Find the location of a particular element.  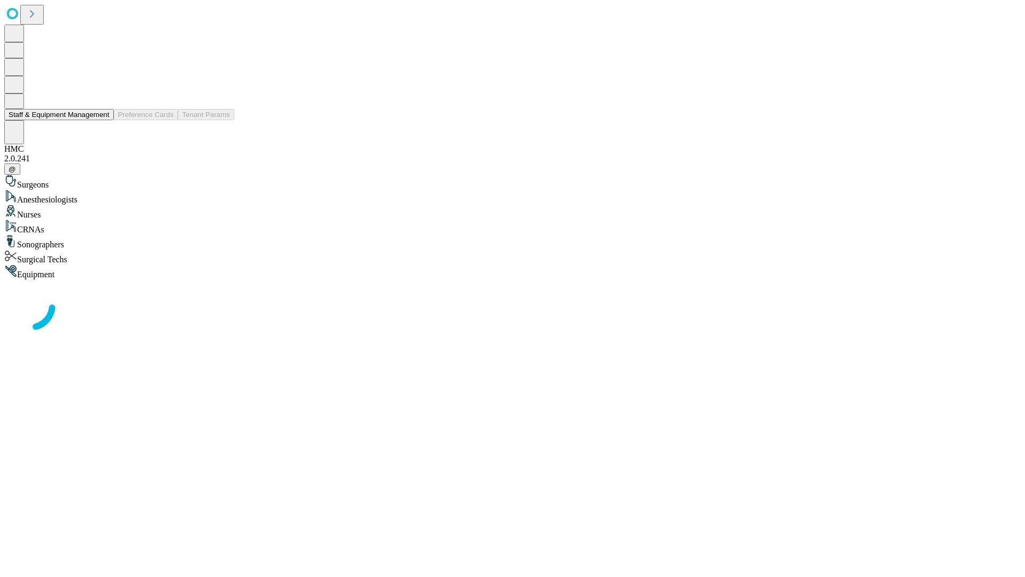

button: Tenant Params is located at coordinates (206, 114).